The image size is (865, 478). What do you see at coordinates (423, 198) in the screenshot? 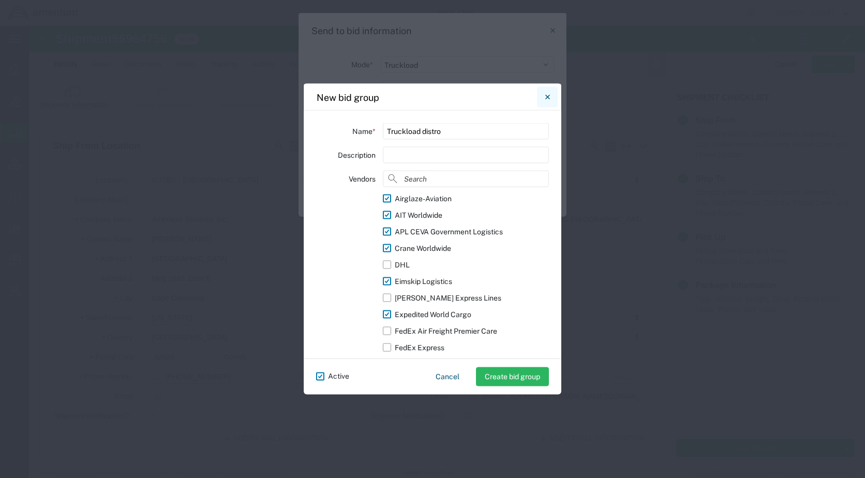
I see `div: Airglaze-Aviation` at bounding box center [423, 198].